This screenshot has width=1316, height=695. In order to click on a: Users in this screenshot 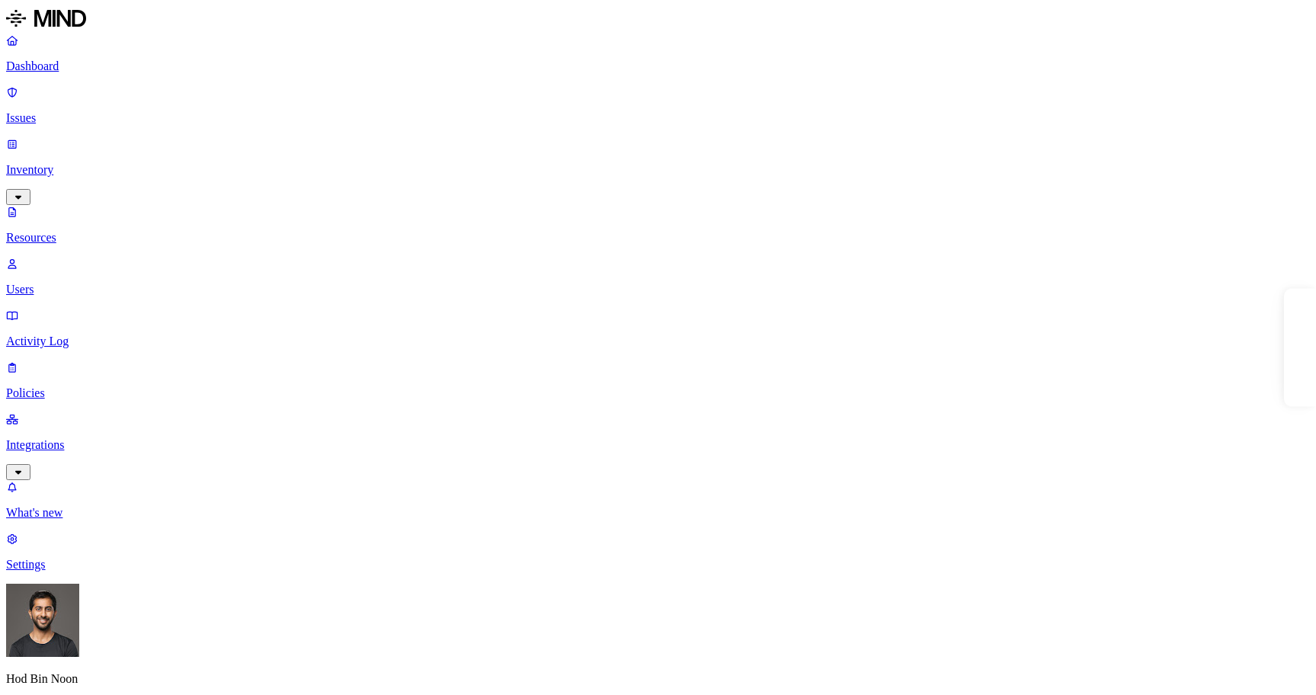, I will do `click(658, 277)`.